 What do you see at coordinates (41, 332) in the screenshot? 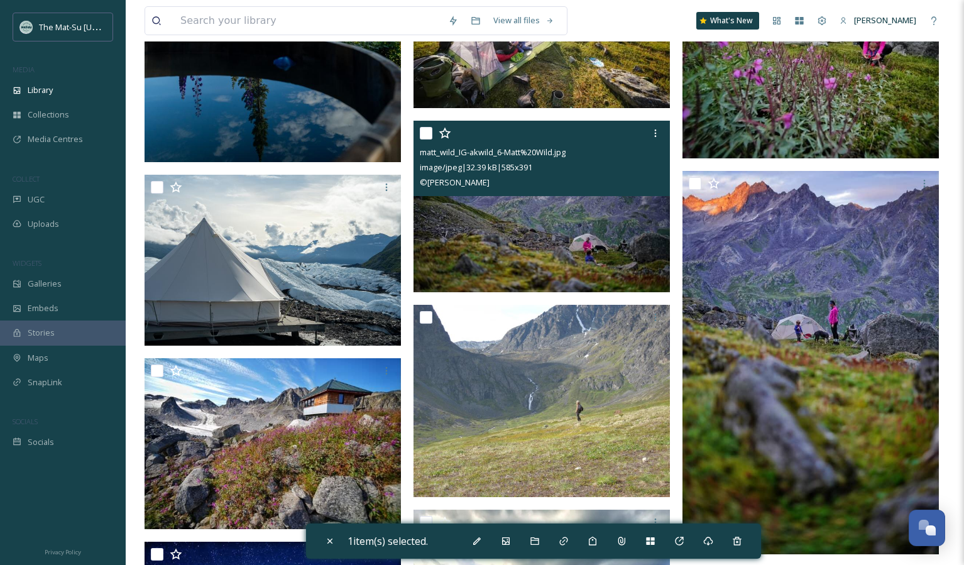
I see `span: Stories` at bounding box center [41, 332].